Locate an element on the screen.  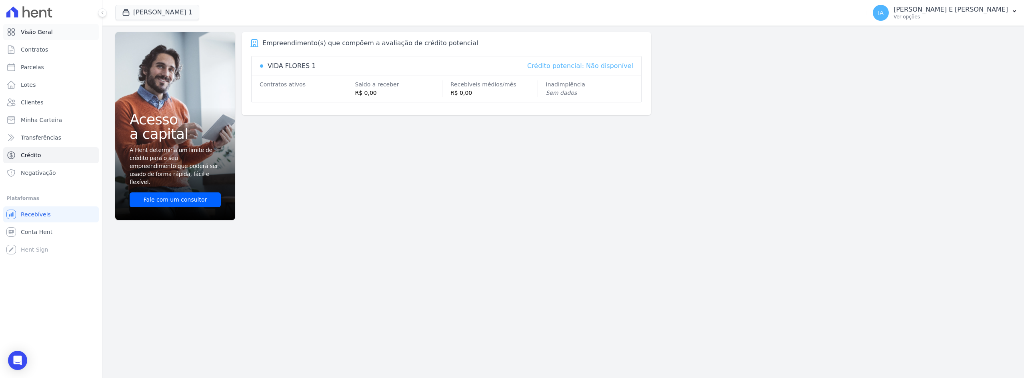
div: Contratos ativos is located at coordinates (303, 84).